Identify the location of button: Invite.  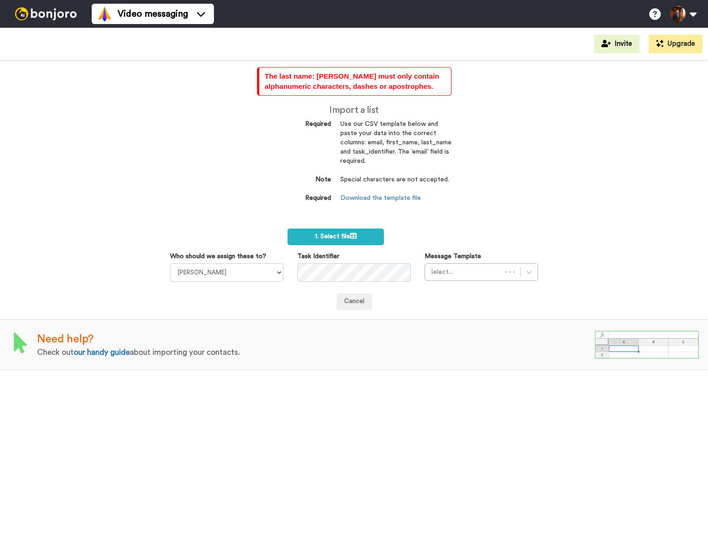
(617, 44).